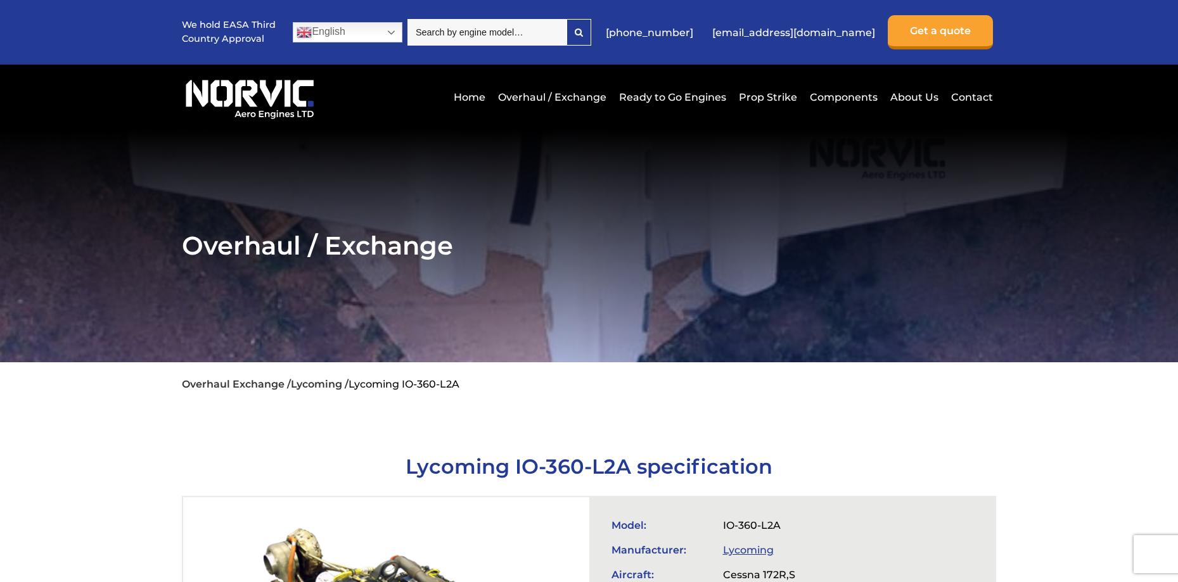  I want to click on a: Overhaul / Exchange, so click(552, 97).